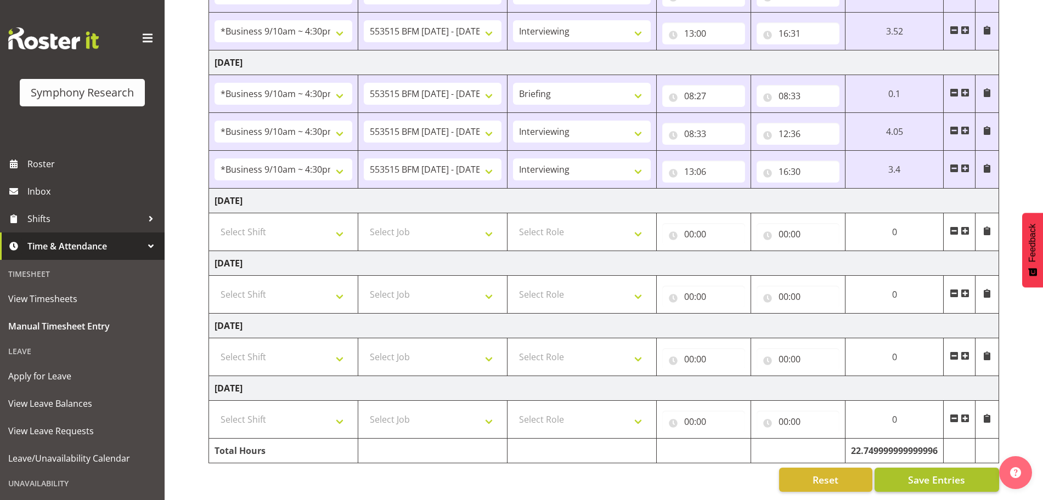 This screenshot has height=500, width=1043. Describe the element at coordinates (1032, 243) in the screenshot. I see `span: Feedback` at that location.